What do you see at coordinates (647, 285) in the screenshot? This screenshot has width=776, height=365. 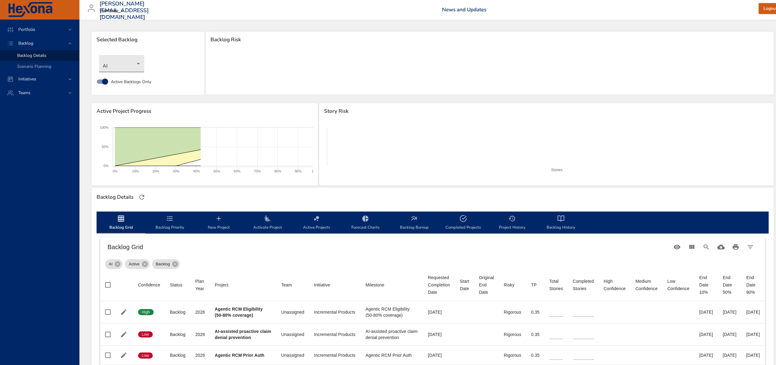 I see `div: Medium Confidence` at bounding box center [647, 285].